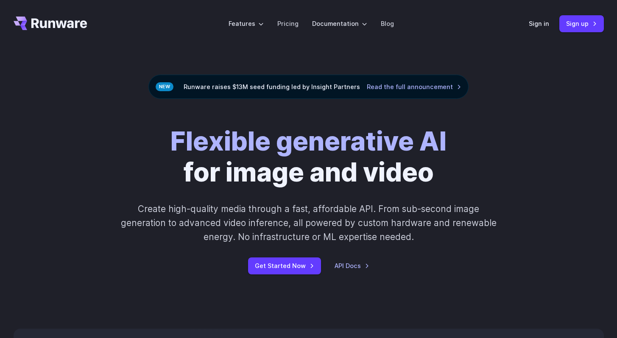 Image resolution: width=617 pixels, height=338 pixels. What do you see at coordinates (414, 86) in the screenshot?
I see `a: Read the full announcement` at bounding box center [414, 86].